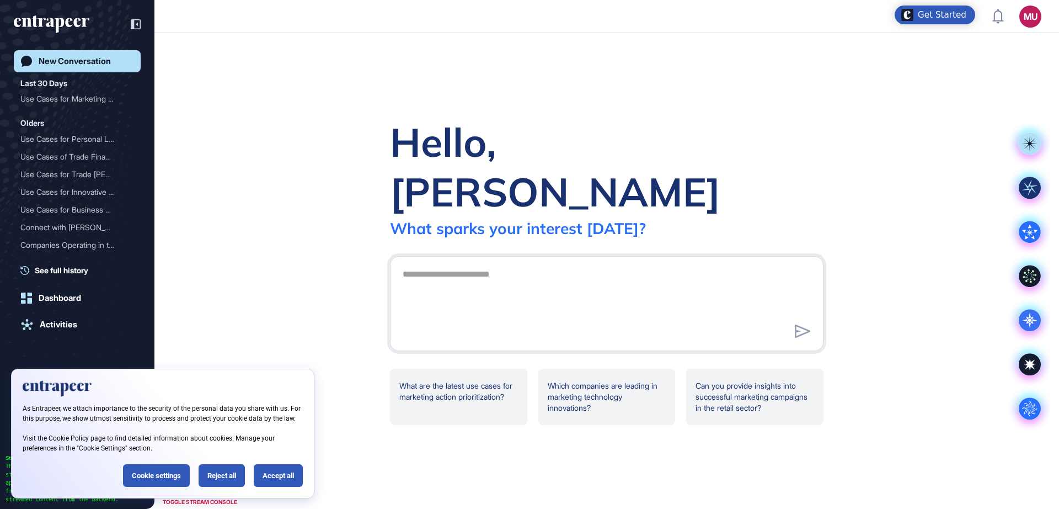 The image size is (1059, 509). I want to click on div: Companies Focused on Deca..., so click(73, 263).